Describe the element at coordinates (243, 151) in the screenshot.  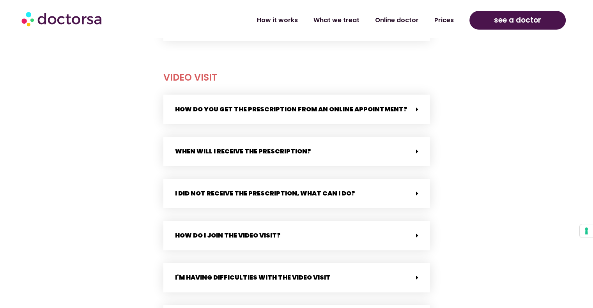
I see `a: When will i receive the prescription?` at that location.